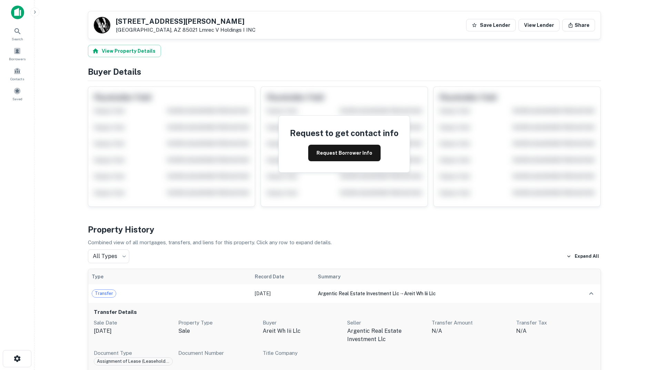 The height and width of the screenshot is (370, 654). Describe the element at coordinates (345, 243) in the screenshot. I see `p: Combined view of all mortgages, transfers, and liens for this property. Click any row to expand d...` at that location.